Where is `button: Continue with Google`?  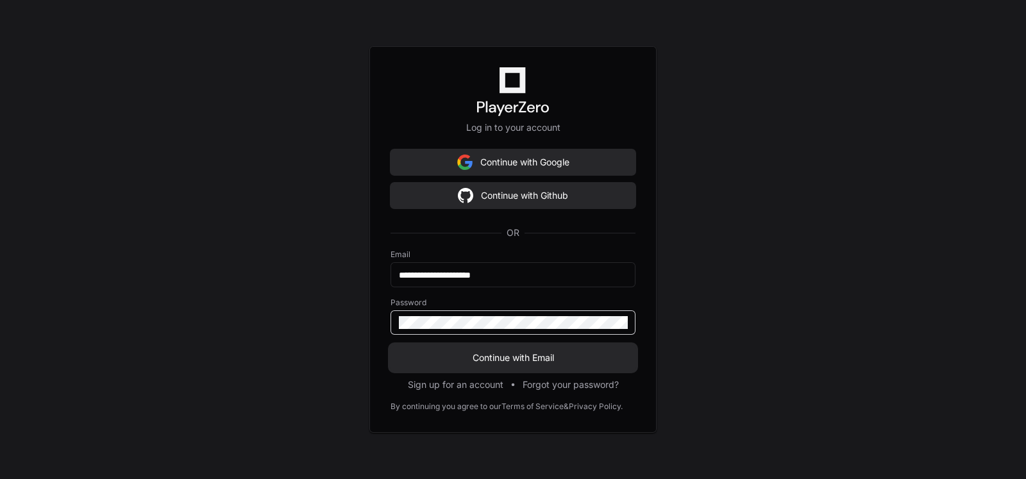
button: Continue with Google is located at coordinates (513, 162).